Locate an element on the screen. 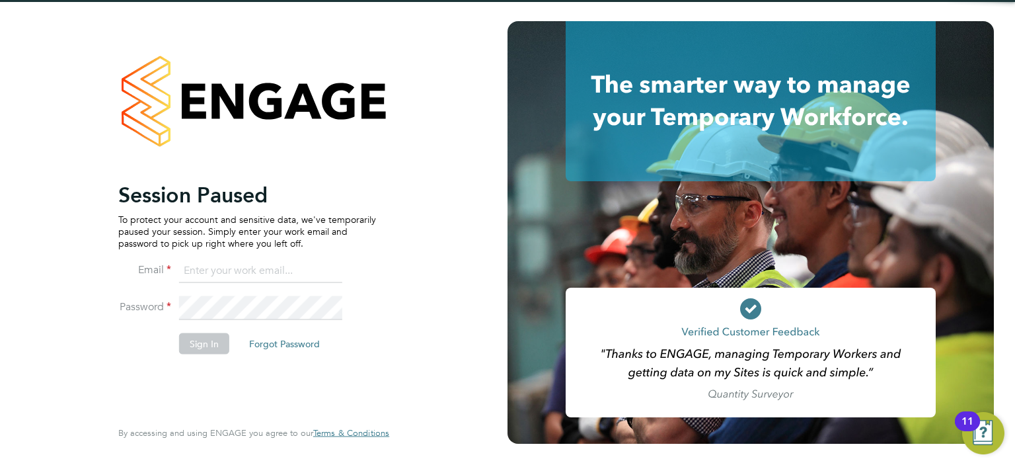 Image resolution: width=1015 pixels, height=465 pixels. span: Terms & Conditions is located at coordinates (351, 432).